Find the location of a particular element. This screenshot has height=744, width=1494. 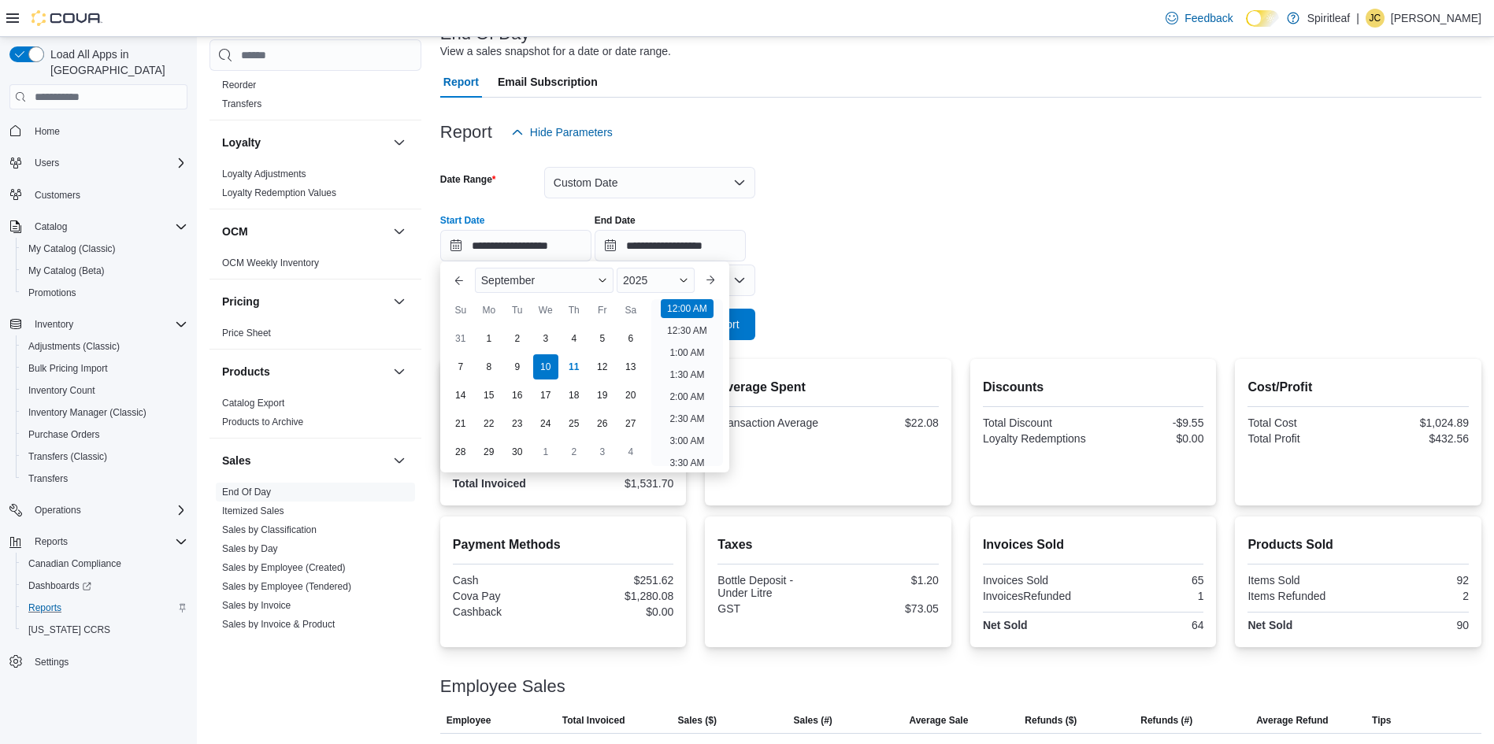

span: Average Sale is located at coordinates (938, 721).